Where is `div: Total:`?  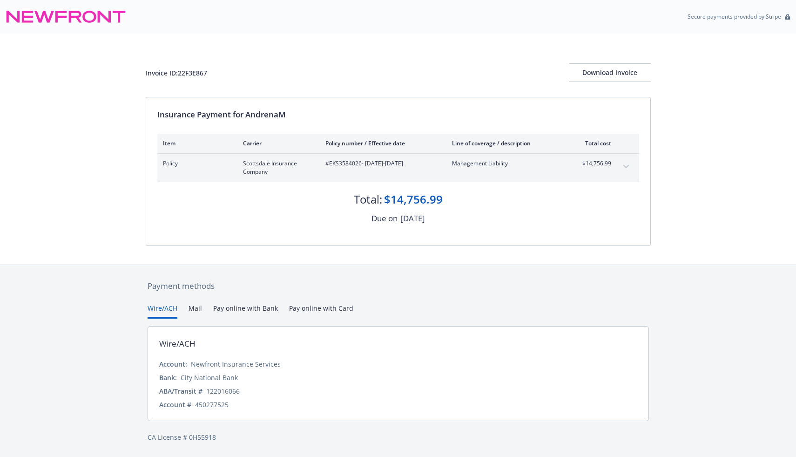 div: Total: is located at coordinates (368, 199).